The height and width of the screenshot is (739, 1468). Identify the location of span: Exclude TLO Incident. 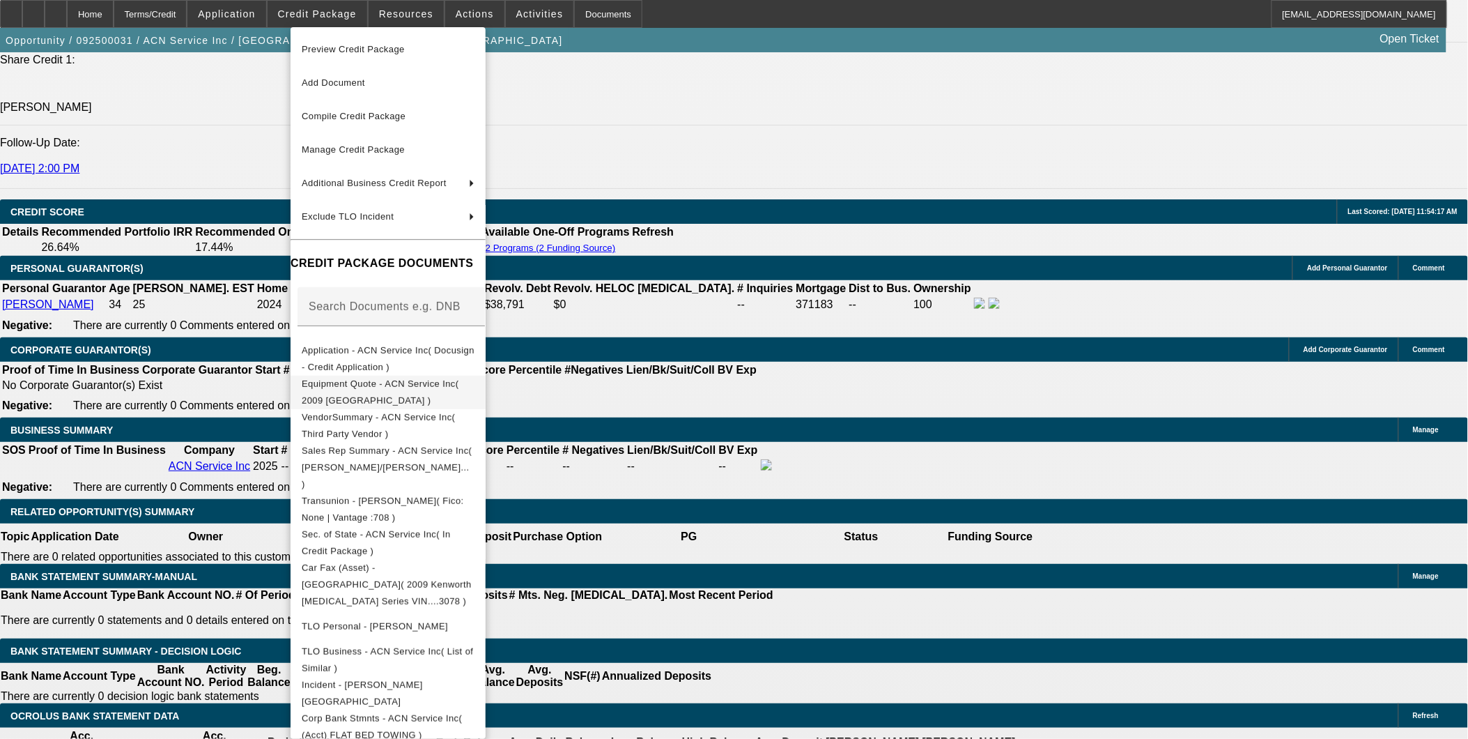
(348, 216).